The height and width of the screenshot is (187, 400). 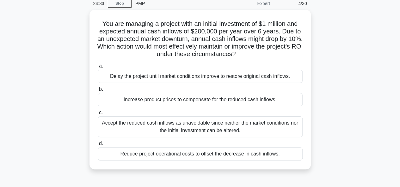 I want to click on div: Reduce project operational costs to offset the decrease in cash inflows., so click(x=200, y=154).